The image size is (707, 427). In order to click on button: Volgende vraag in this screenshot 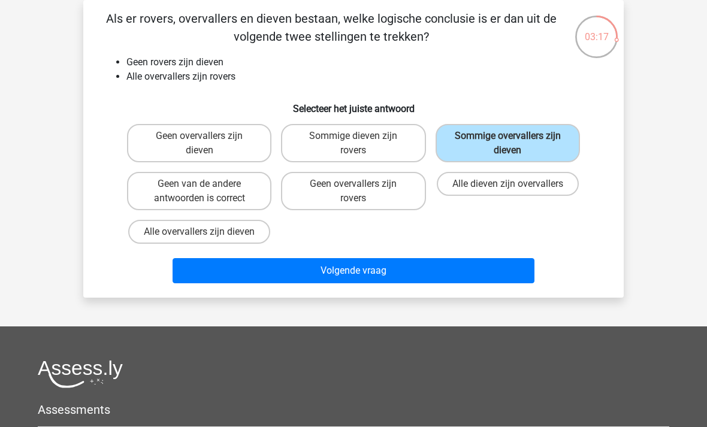, I will do `click(353, 271)`.